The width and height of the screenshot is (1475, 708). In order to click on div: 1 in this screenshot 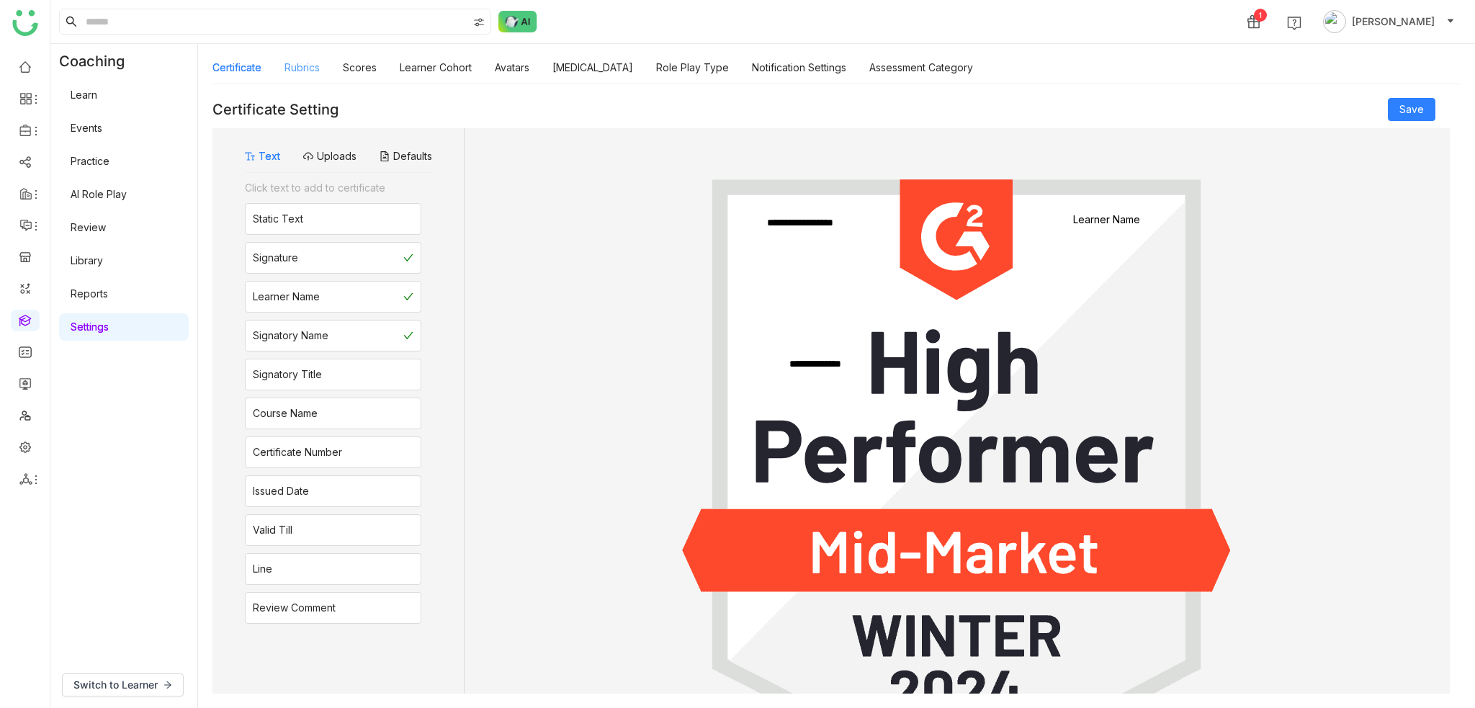, I will do `click(1261, 15)`.